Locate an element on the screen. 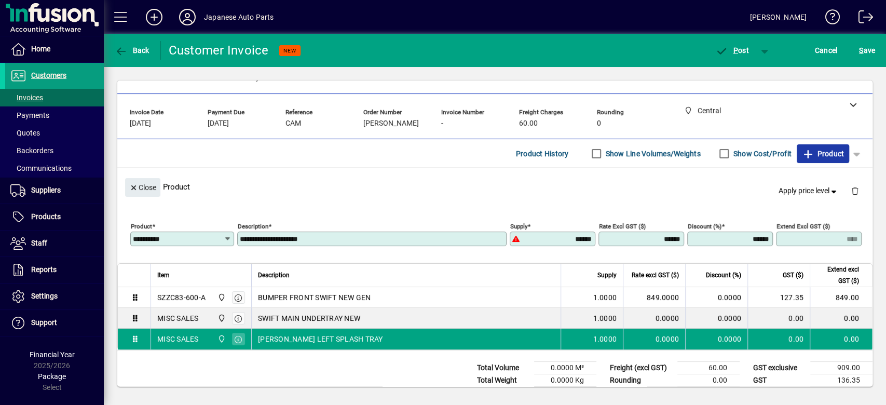 The image size is (886, 405). span: Invoices is located at coordinates (26, 98).